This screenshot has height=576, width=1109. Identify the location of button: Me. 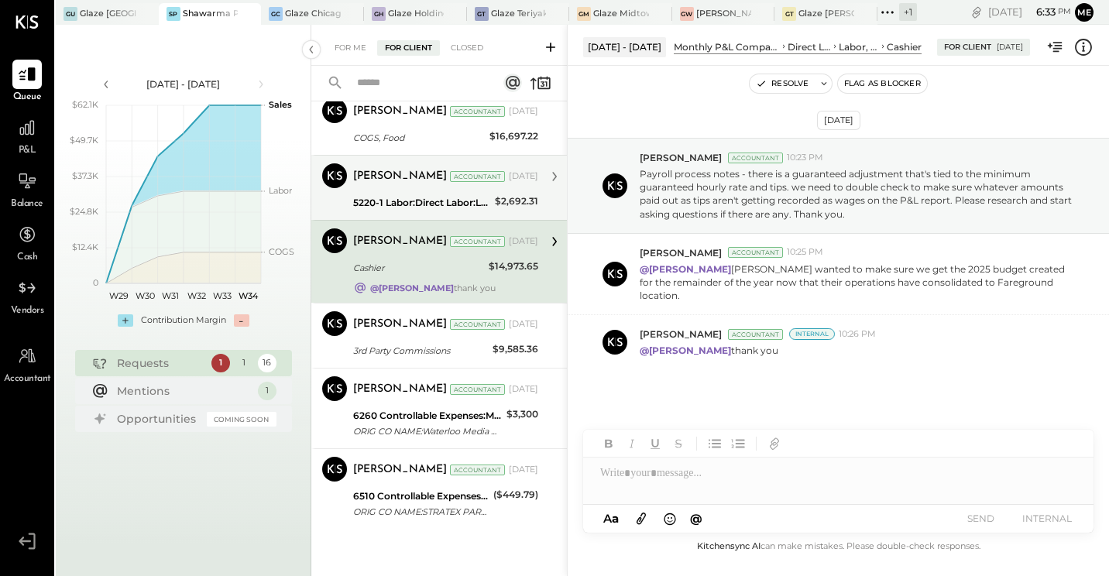
(1084, 12).